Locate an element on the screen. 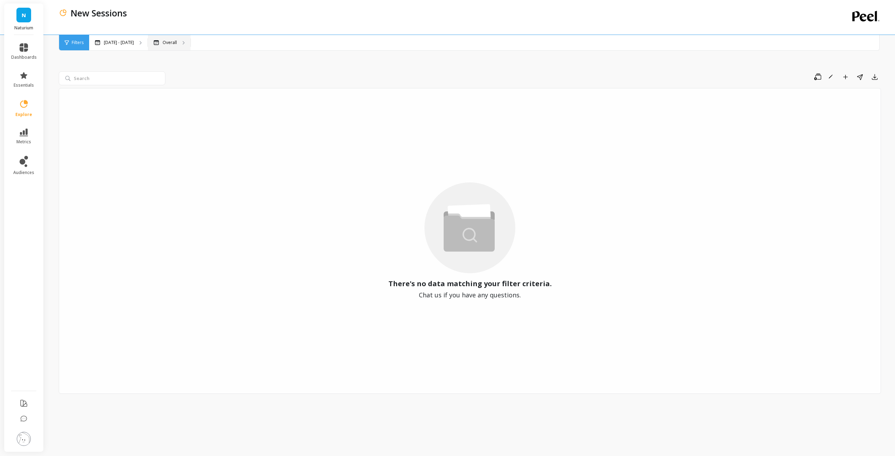  p: New Sessions is located at coordinates (99, 13).